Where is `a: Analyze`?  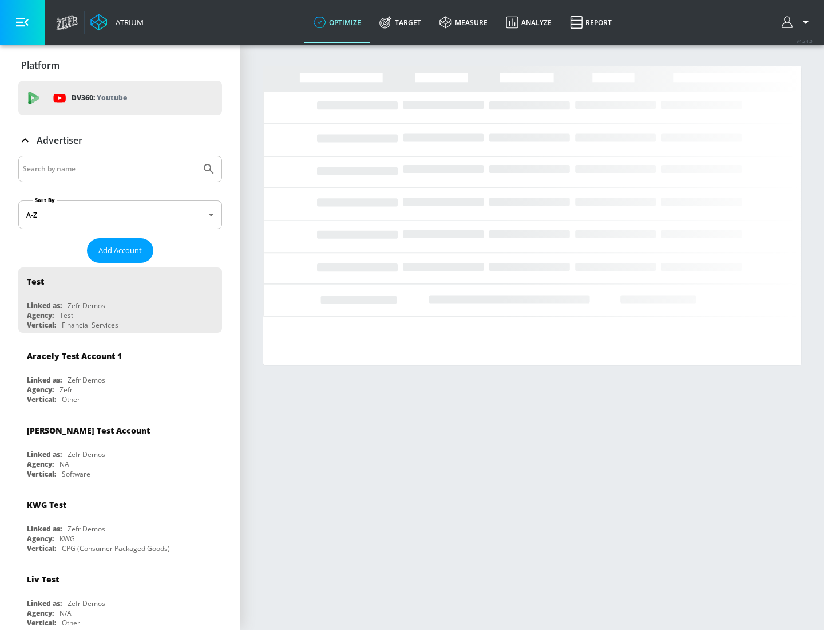
a: Analyze is located at coordinates (529, 22).